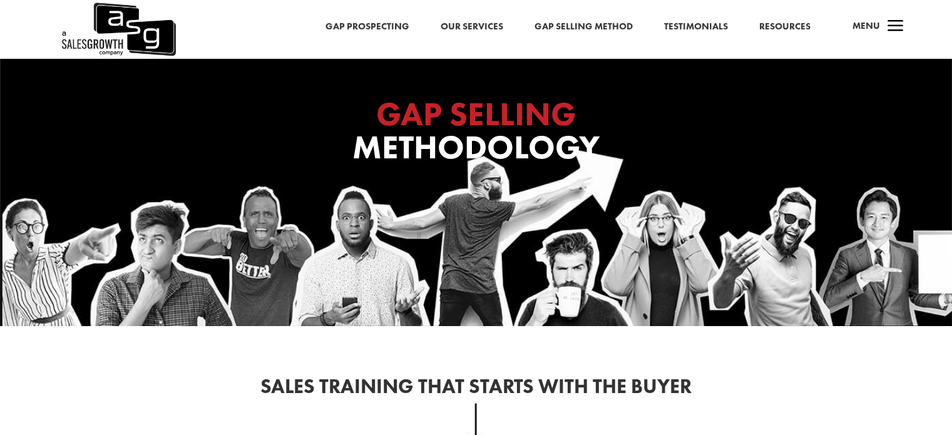  What do you see at coordinates (476, 390) in the screenshot?
I see `h2: Sales Training That Starts With the Buyer` at bounding box center [476, 390].